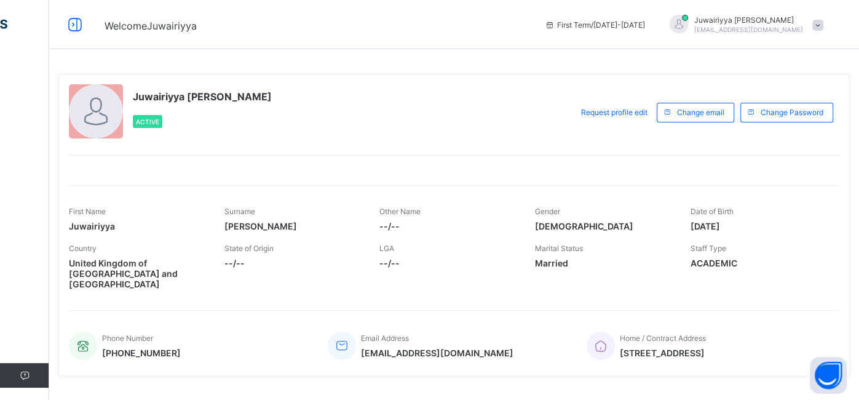 The image size is (859, 400). What do you see at coordinates (387, 248) in the screenshot?
I see `span: LGA` at bounding box center [387, 248].